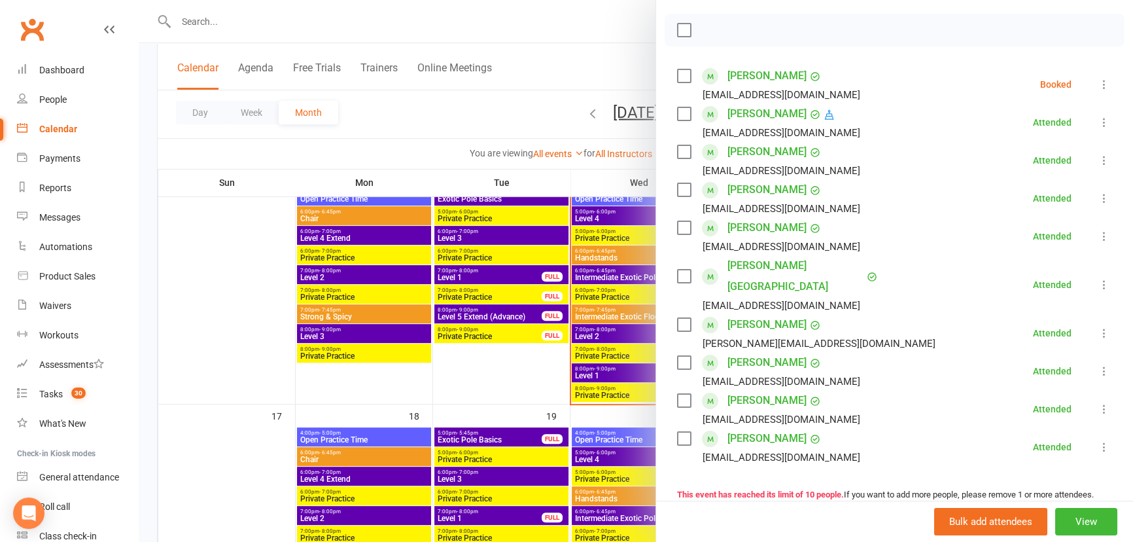 The height and width of the screenshot is (542, 1133). I want to click on div: Open Intercom Messenger, so click(29, 513).